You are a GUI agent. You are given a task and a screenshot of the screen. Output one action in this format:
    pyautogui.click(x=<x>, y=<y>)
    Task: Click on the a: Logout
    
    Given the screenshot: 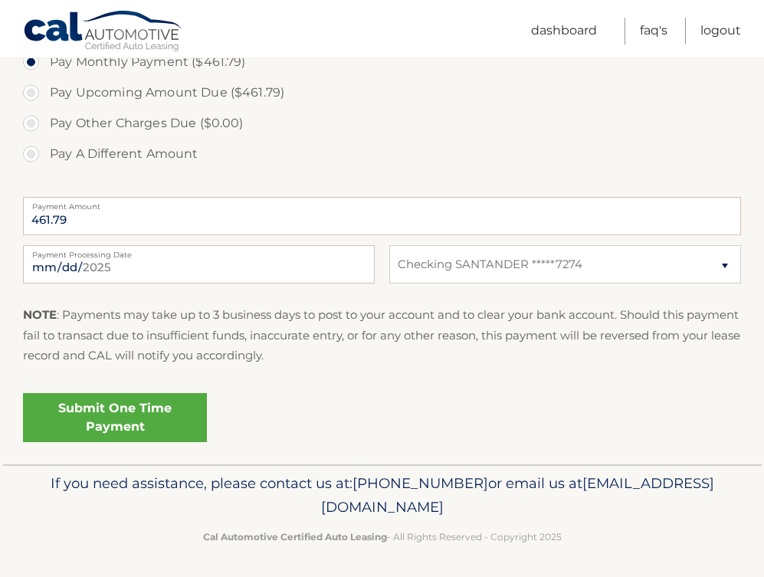 What is the action you would take?
    pyautogui.click(x=720, y=31)
    